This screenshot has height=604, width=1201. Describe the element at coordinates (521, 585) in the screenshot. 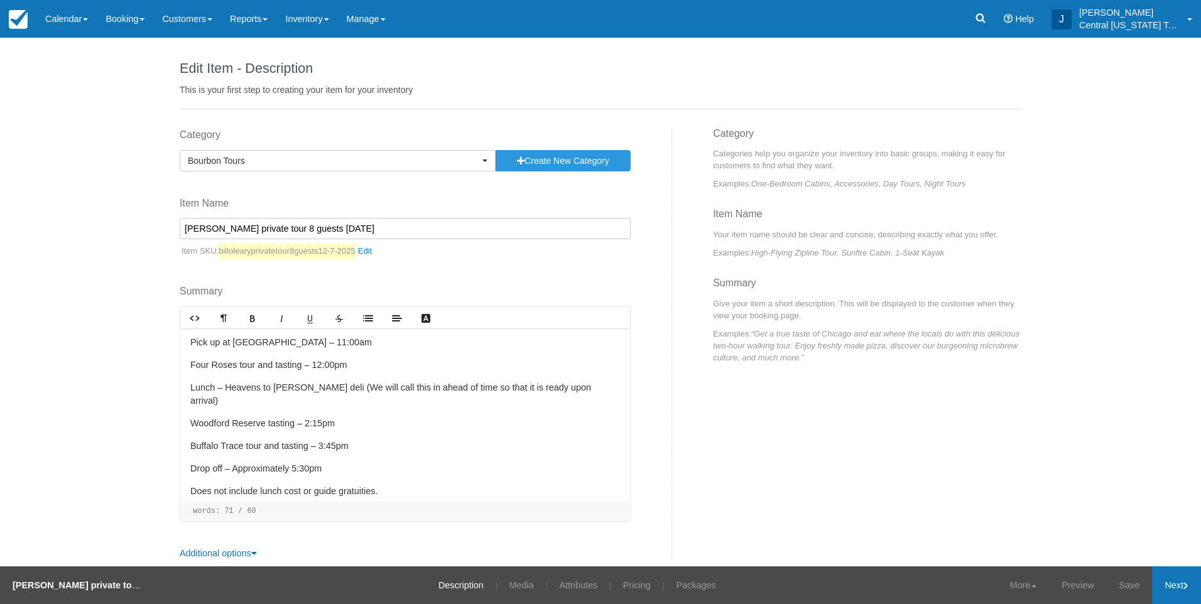

I see `a: Media` at that location.